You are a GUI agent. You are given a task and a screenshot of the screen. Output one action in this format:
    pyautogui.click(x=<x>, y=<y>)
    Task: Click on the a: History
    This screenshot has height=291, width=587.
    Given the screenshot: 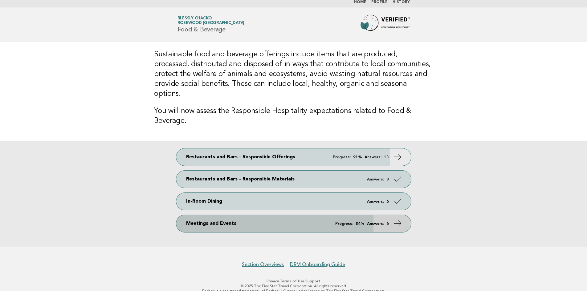 What is the action you would take?
    pyautogui.click(x=401, y=2)
    